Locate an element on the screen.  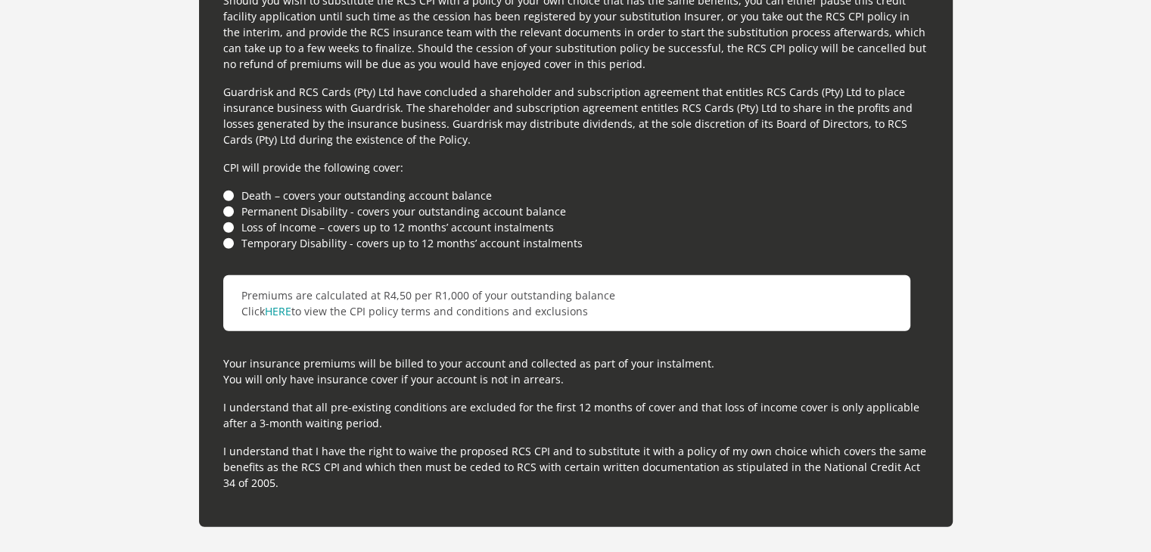
p: I understand that all pre-existing conditions are excluded for the first 12 months of cover and t... is located at coordinates (576, 415).